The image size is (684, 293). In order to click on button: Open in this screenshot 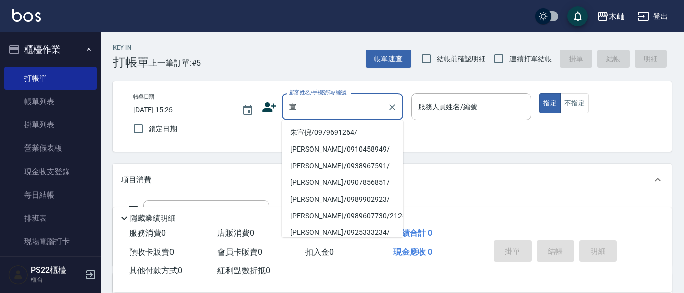, I will do `click(258, 213)`.